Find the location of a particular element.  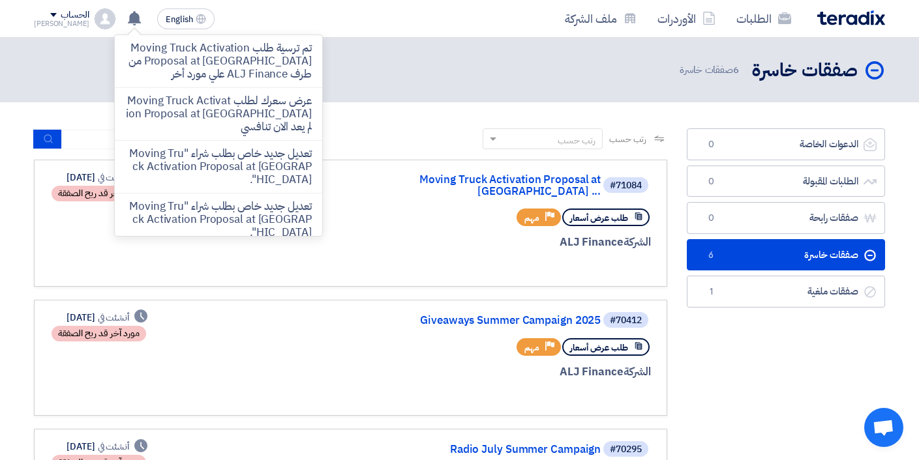

a: الدعوات الخاصة0 is located at coordinates (786, 144).